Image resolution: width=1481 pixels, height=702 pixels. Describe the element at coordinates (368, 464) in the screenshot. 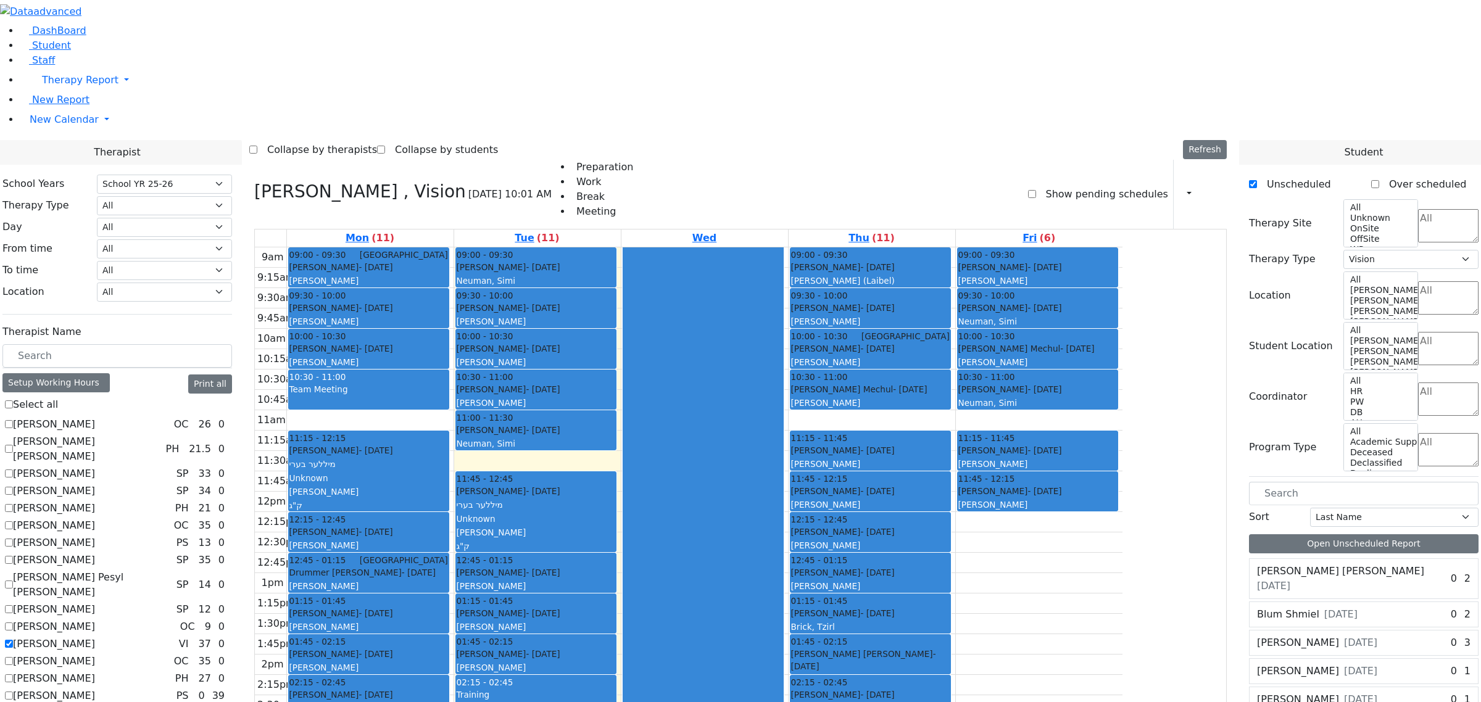

I see `div: מיללער בערי` at that location.